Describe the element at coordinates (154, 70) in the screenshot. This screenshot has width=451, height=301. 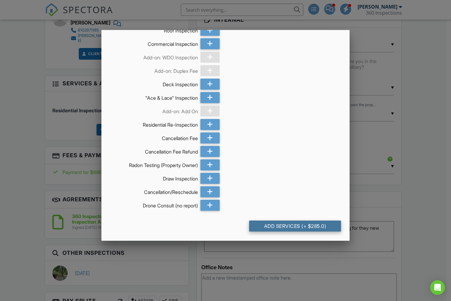
I see `div: Add-on: Duplex Fee` at that location.